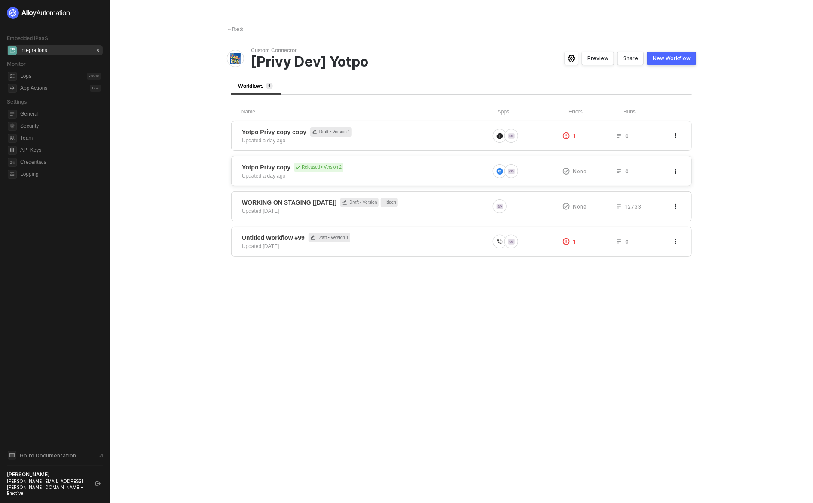  Describe the element at coordinates (12, 455) in the screenshot. I see `span: documentation` at that location.